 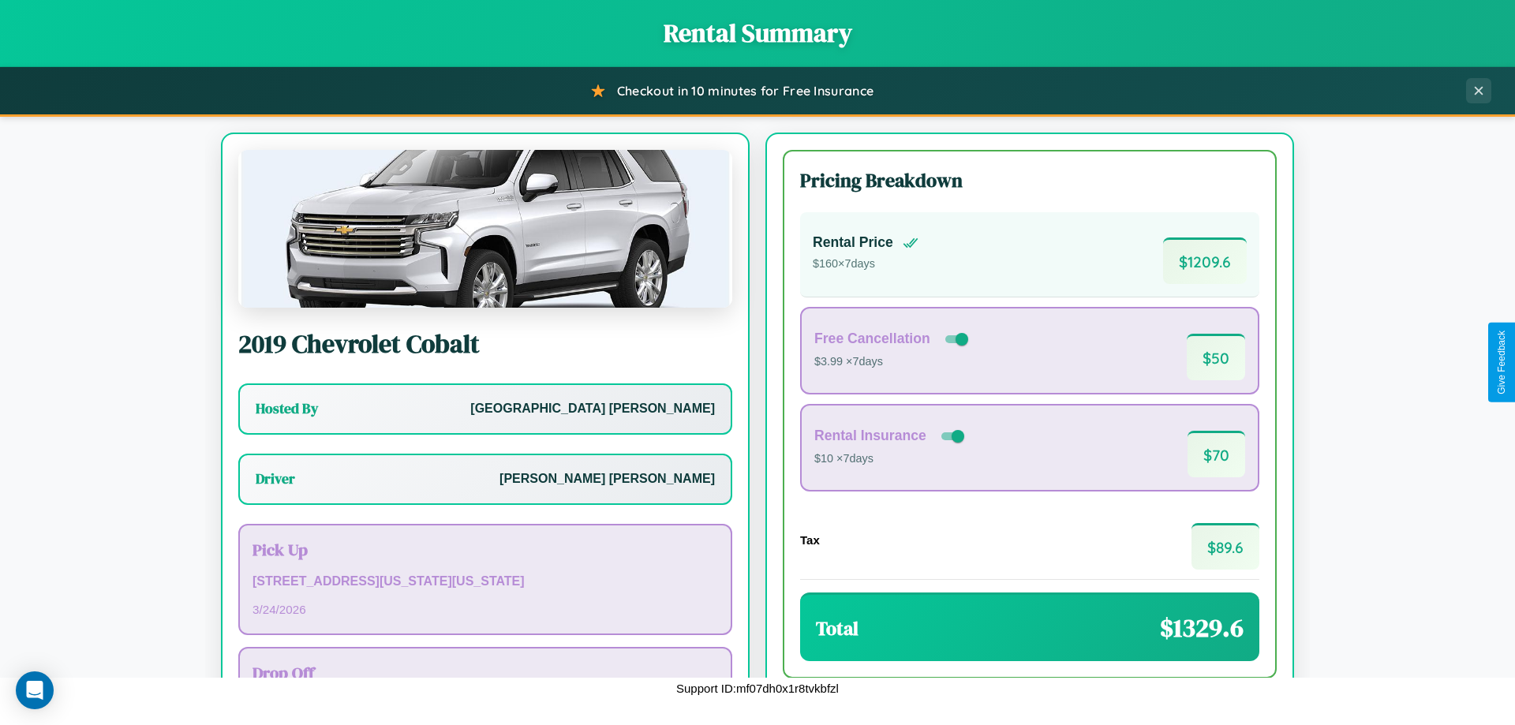 I want to click on h3: Hosted By, so click(x=286, y=409).